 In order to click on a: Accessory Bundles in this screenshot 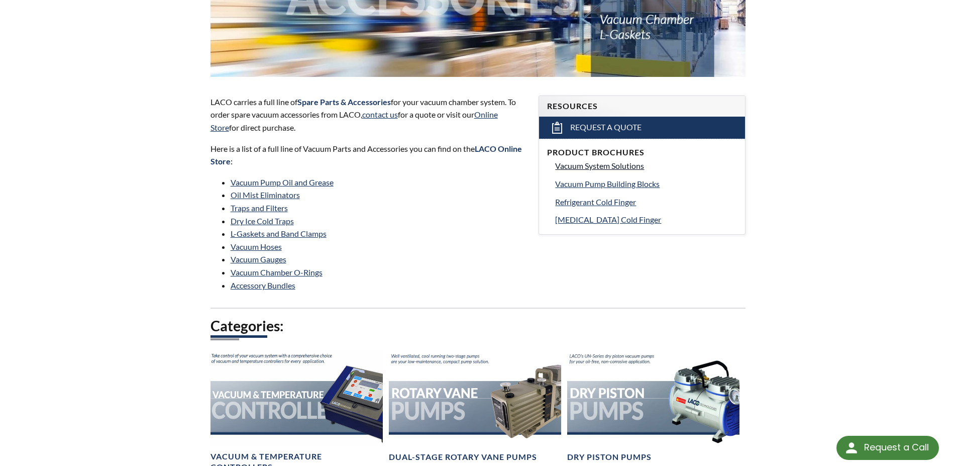, I will do `click(263, 285)`.